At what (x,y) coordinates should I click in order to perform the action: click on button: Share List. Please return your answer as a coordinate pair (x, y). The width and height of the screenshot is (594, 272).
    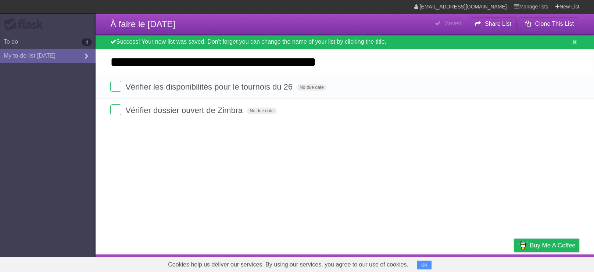
    Looking at the image, I should click on (493, 24).